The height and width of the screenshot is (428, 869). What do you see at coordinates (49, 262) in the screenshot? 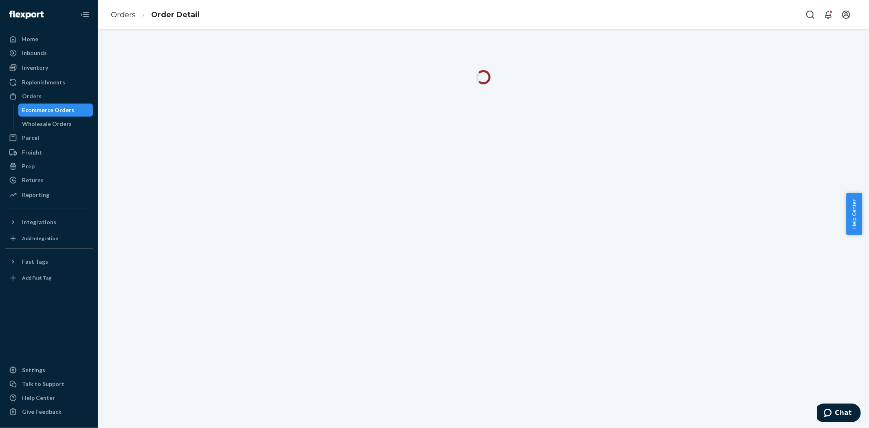
I see `button: Fast Tags` at bounding box center [49, 262].